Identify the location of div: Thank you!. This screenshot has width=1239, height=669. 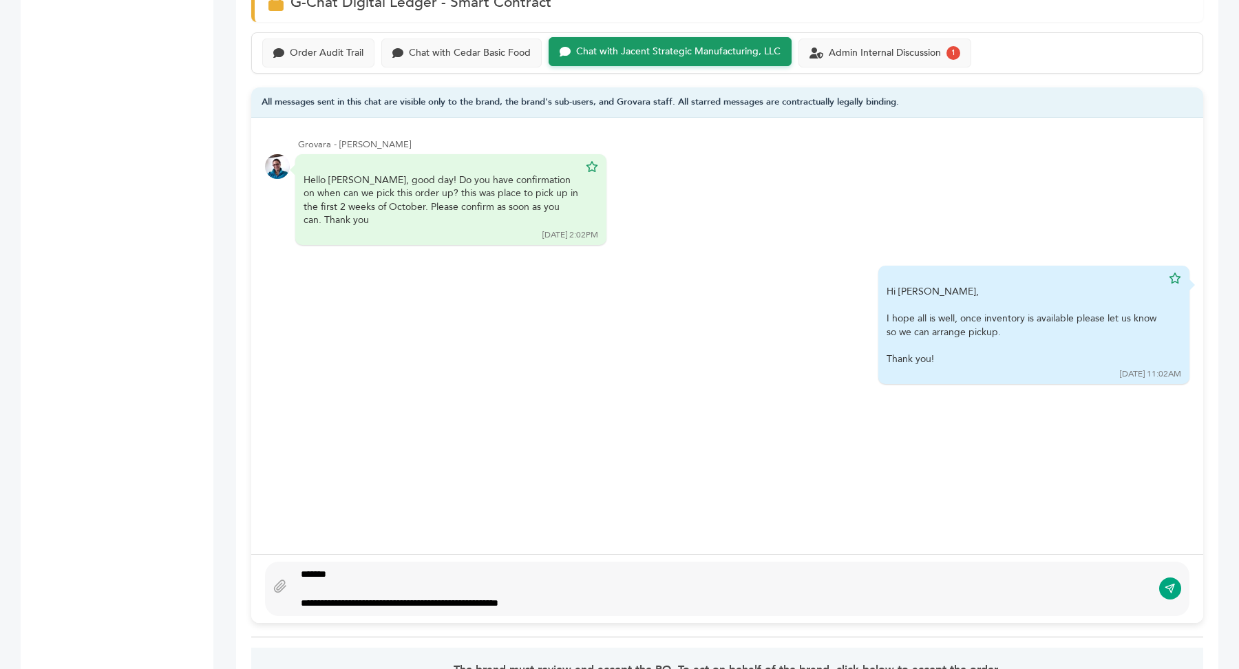
(1025, 359).